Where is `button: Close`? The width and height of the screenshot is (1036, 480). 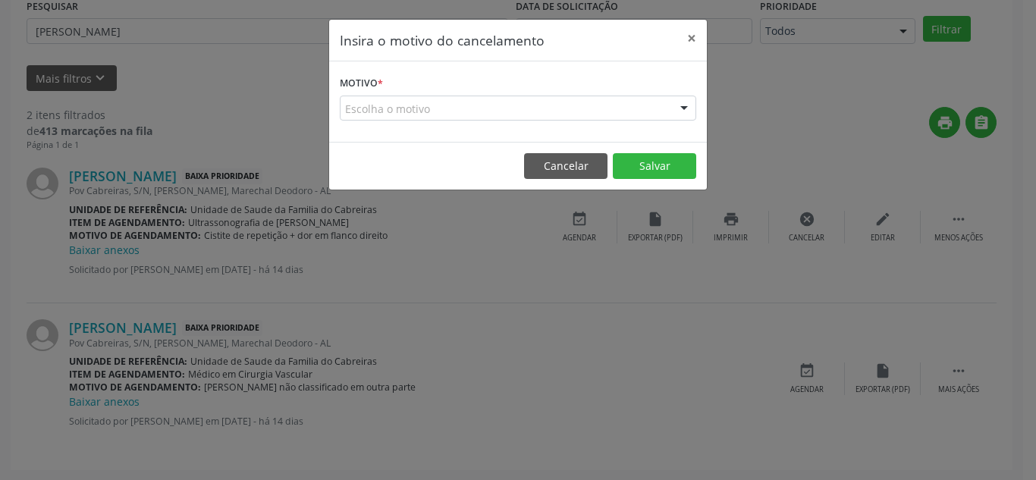 button: Close is located at coordinates (692, 38).